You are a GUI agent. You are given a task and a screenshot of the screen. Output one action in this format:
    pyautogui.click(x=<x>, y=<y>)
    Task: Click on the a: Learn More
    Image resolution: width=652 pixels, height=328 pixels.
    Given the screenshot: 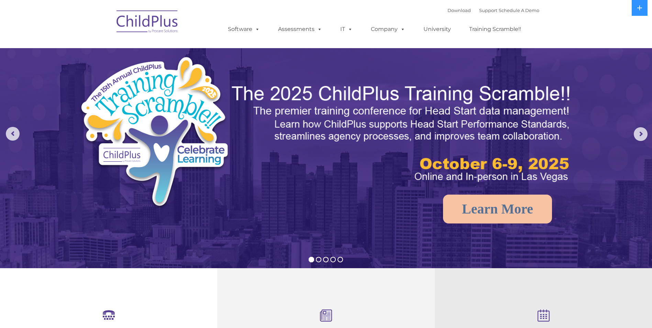 What is the action you would take?
    pyautogui.click(x=497, y=209)
    